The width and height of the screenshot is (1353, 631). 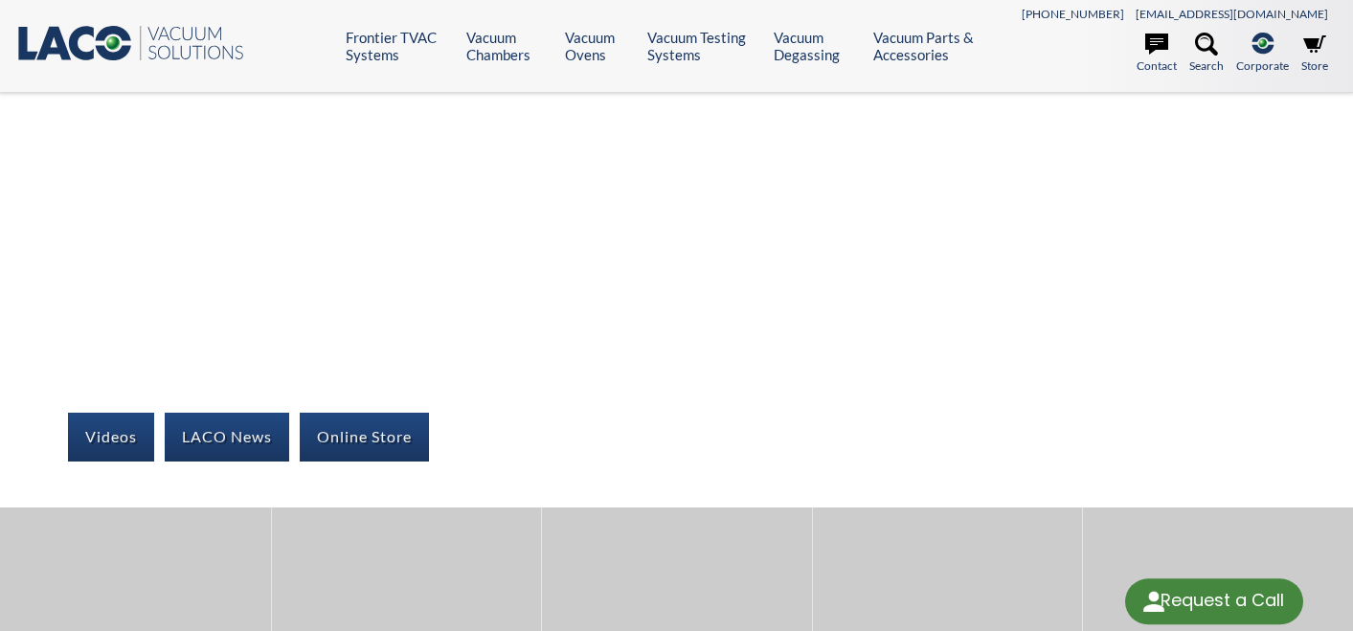 What do you see at coordinates (703, 46) in the screenshot?
I see `a: Vacuum Testing Systems` at bounding box center [703, 46].